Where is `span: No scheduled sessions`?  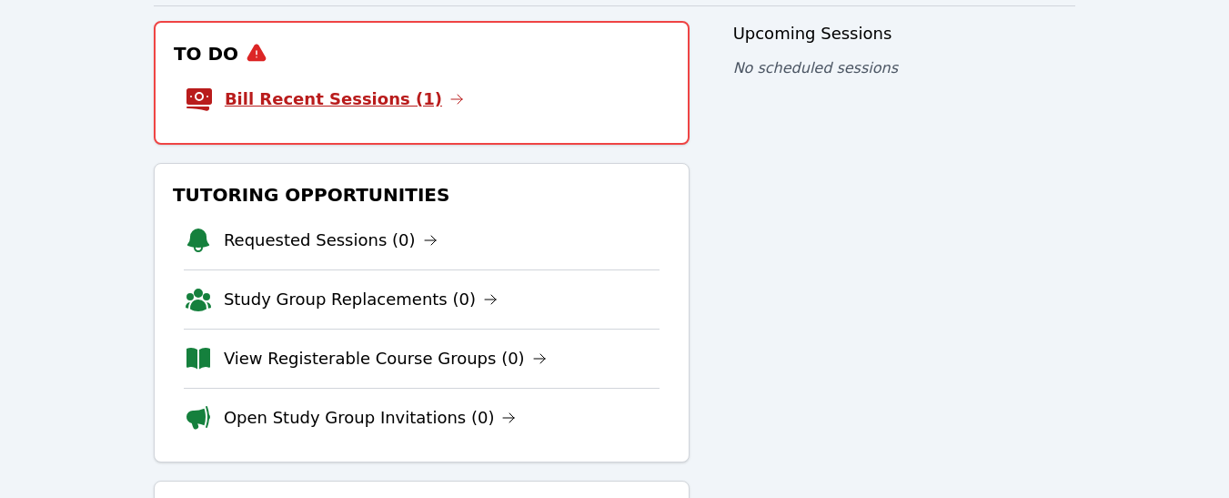
span: No scheduled sessions is located at coordinates (815, 67).